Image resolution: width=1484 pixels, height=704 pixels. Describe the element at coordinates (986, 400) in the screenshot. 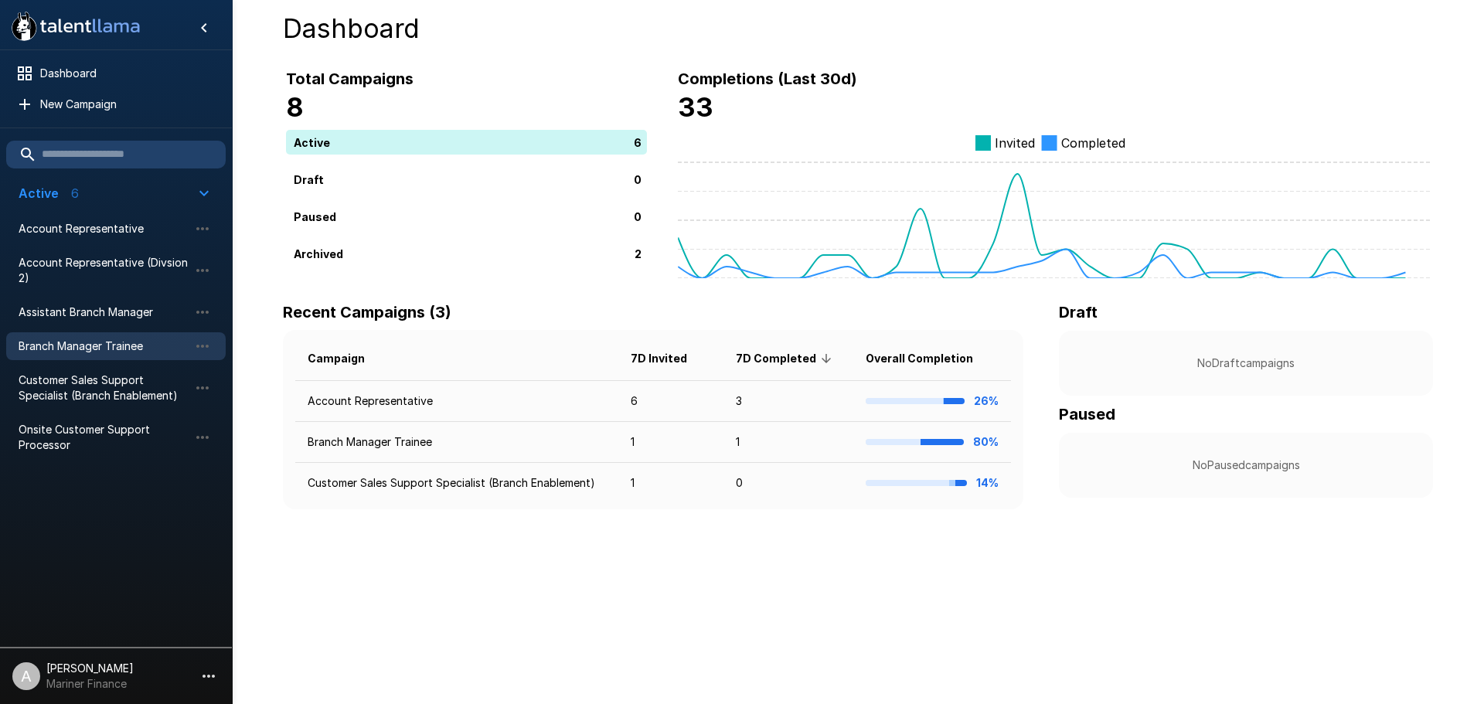

I see `b: 26%` at that location.